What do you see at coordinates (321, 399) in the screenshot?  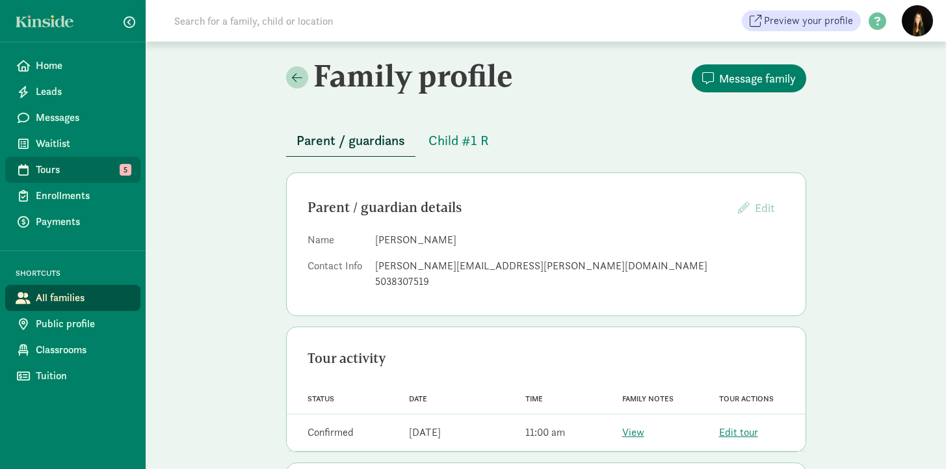 I see `span: Status` at bounding box center [321, 399].